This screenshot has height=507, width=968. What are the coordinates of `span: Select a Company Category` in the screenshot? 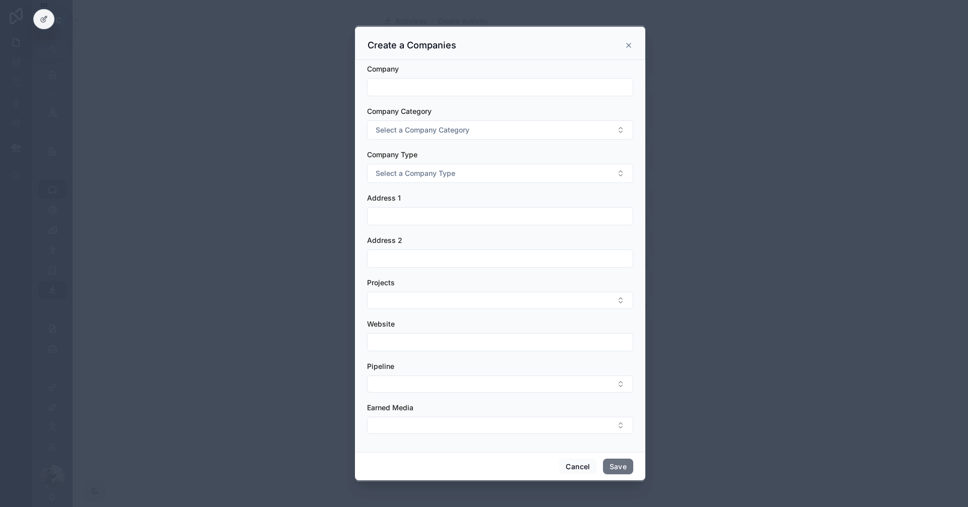 It's located at (423, 130).